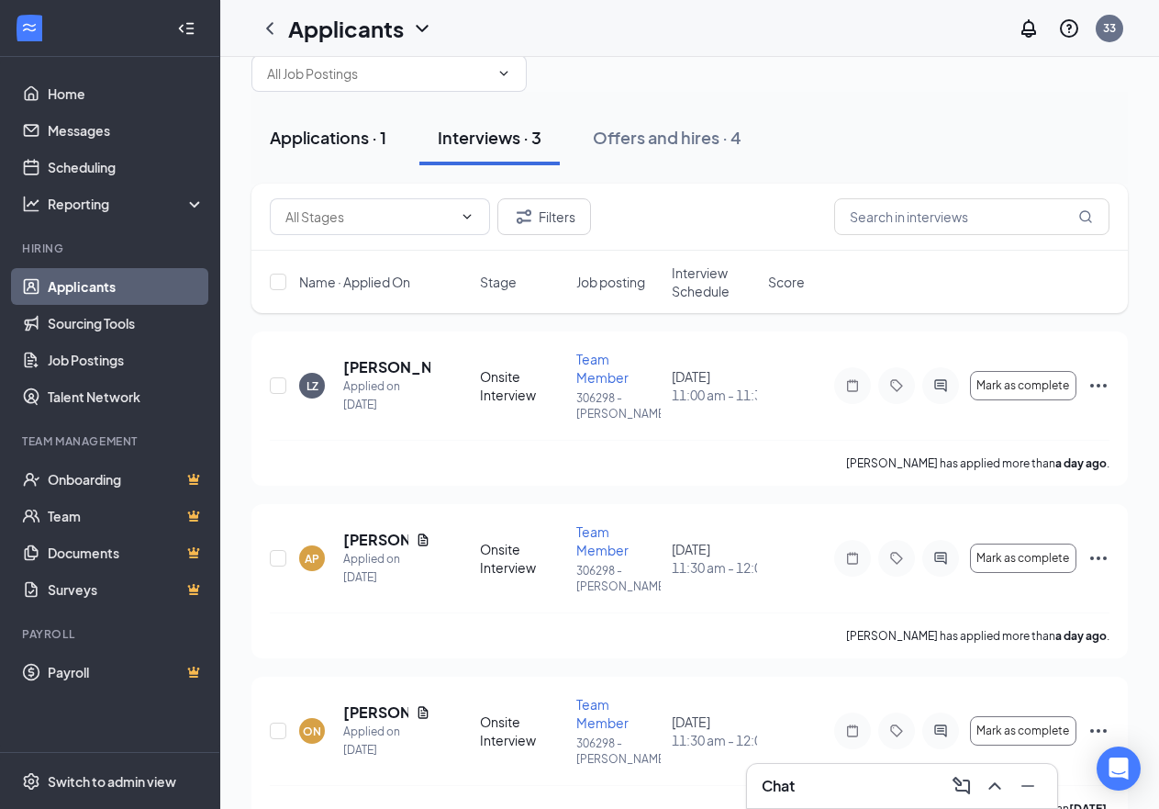  Describe the element at coordinates (31, 781) in the screenshot. I see `svg: Settings` at that location.